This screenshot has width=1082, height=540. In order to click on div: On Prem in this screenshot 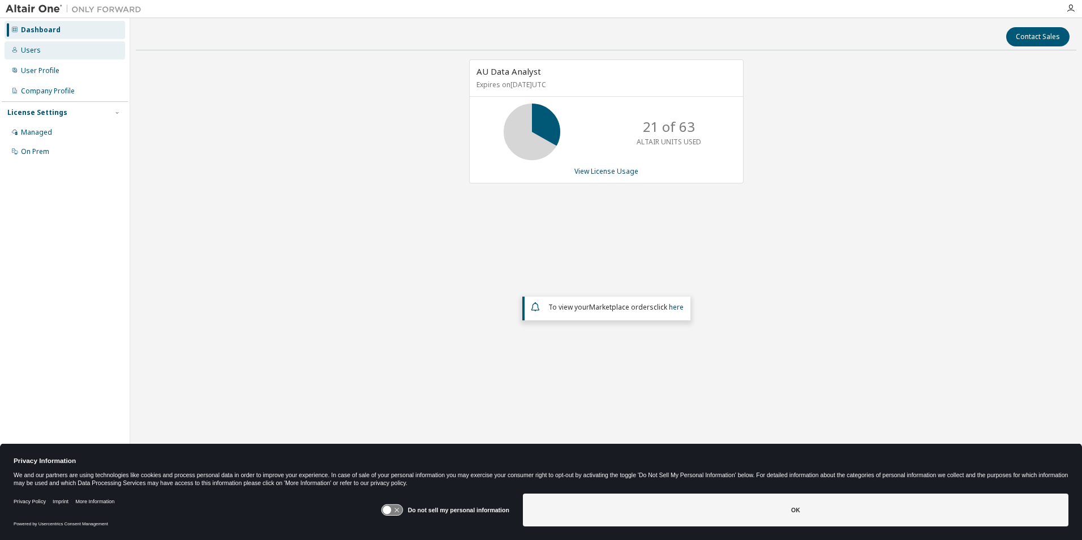, I will do `click(35, 152)`.